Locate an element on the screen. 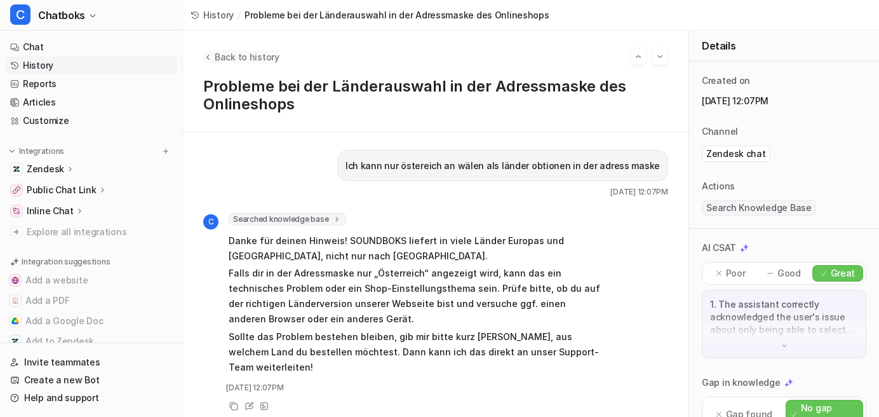  button: Add a PDFAdd a PDF is located at coordinates (91, 301).